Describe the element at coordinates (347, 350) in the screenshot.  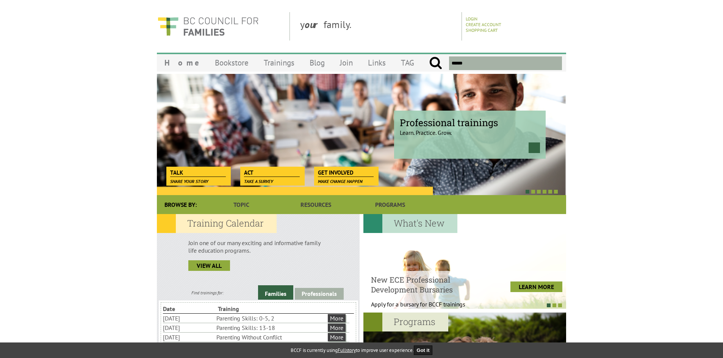
I see `a: Fullstory` at that location.